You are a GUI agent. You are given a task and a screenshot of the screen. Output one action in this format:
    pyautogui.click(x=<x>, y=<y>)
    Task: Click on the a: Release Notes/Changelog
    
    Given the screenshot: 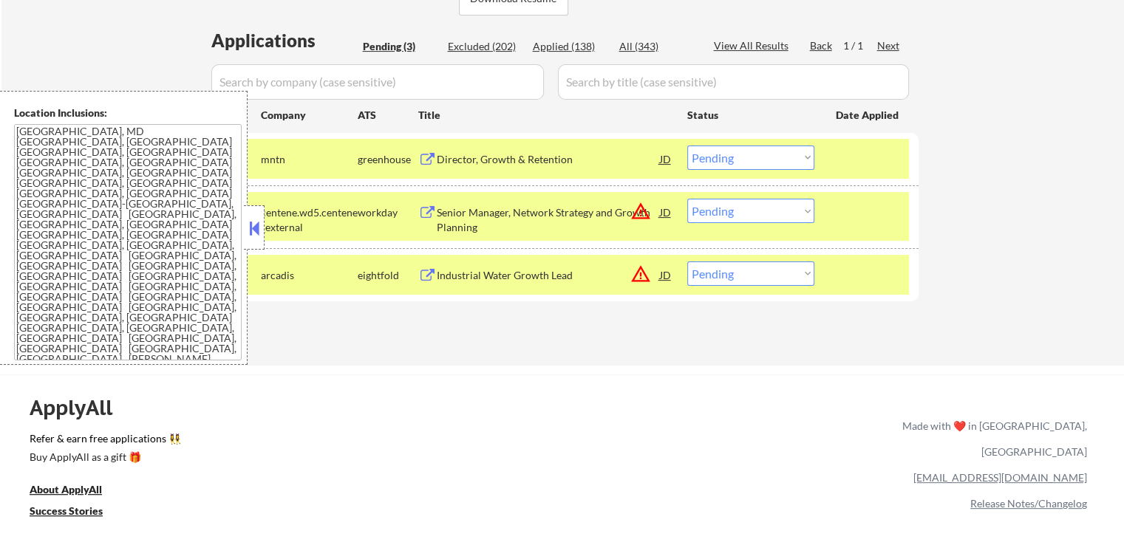 What is the action you would take?
    pyautogui.click(x=1028, y=503)
    